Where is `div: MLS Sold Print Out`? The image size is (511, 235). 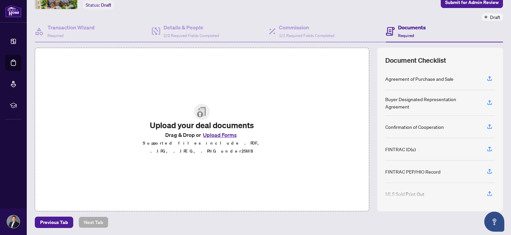
div: MLS Sold Print Out is located at coordinates (404, 194).